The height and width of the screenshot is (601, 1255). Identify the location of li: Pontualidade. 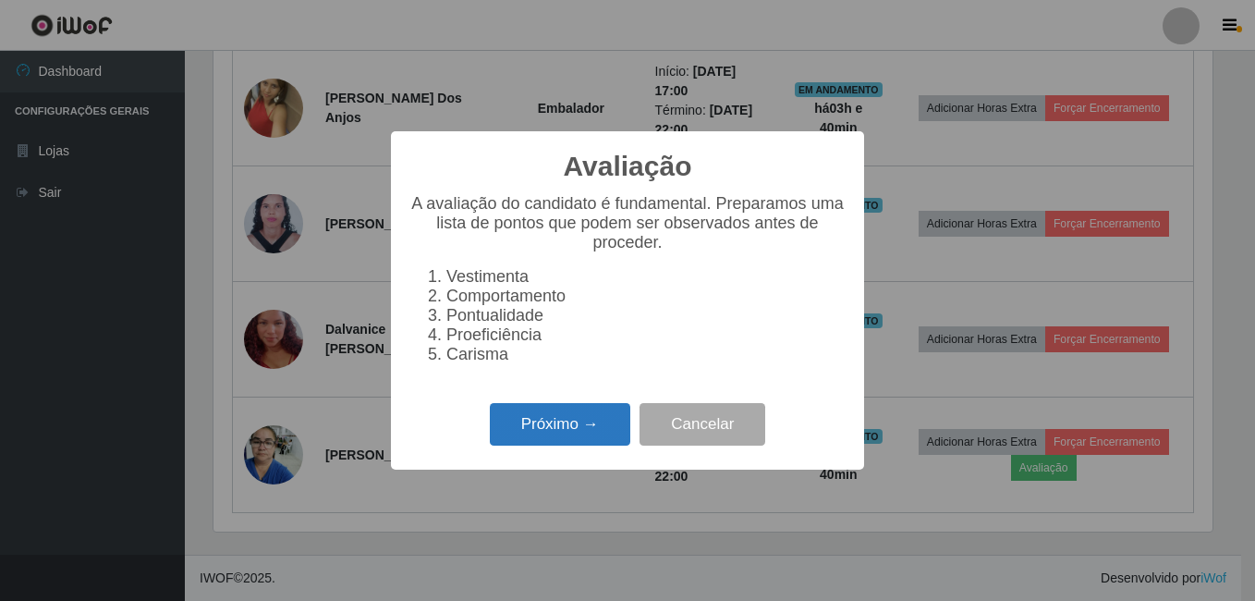
(646, 315).